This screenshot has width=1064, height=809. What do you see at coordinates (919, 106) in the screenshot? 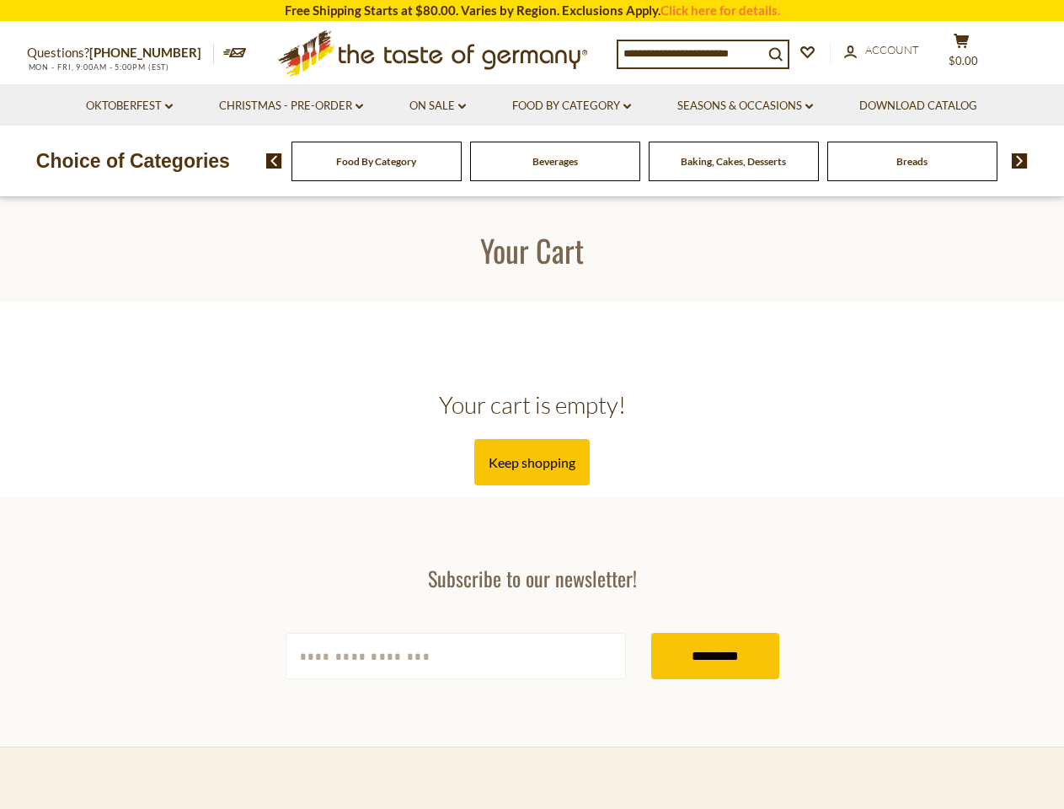
I see `a: Download Catalog` at bounding box center [919, 106].